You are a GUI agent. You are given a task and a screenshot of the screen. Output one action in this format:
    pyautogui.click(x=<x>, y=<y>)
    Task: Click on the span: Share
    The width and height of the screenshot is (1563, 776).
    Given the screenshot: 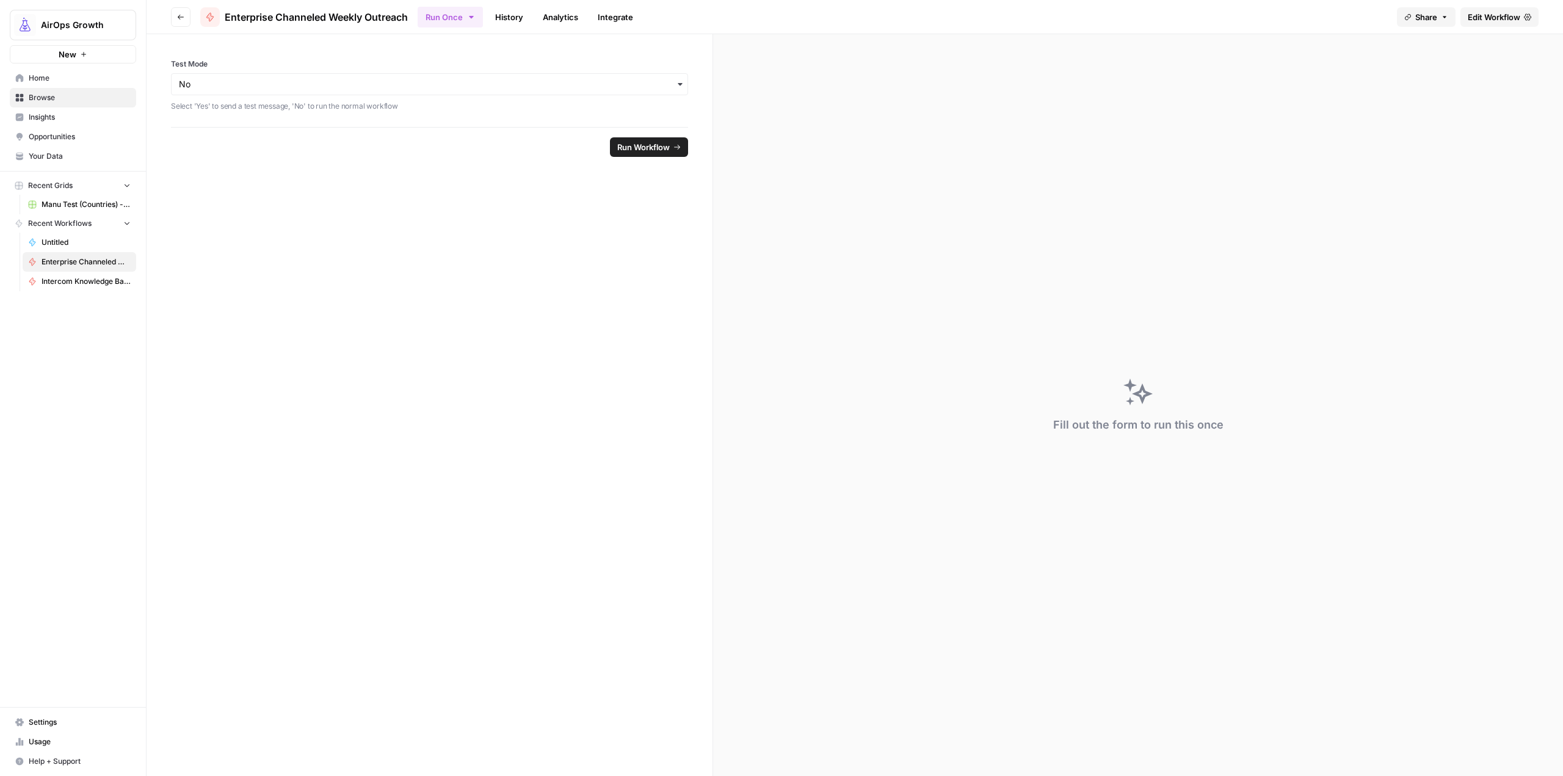 What is the action you would take?
    pyautogui.click(x=1426, y=17)
    